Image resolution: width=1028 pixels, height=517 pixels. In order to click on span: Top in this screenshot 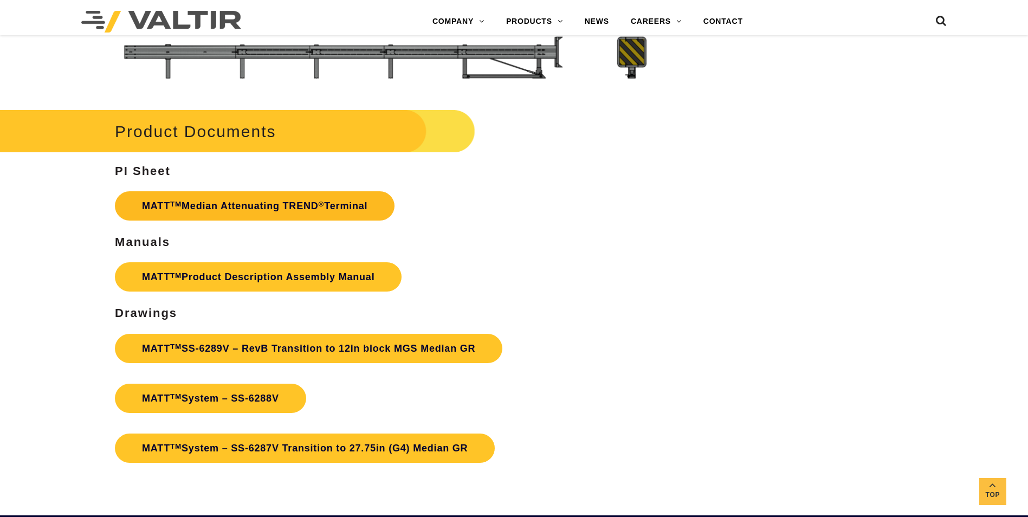, I will do `click(993, 495)`.